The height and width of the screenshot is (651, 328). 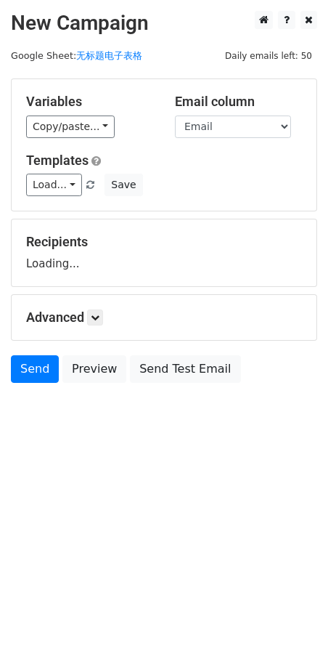 I want to click on h5: Email column, so click(x=238, y=102).